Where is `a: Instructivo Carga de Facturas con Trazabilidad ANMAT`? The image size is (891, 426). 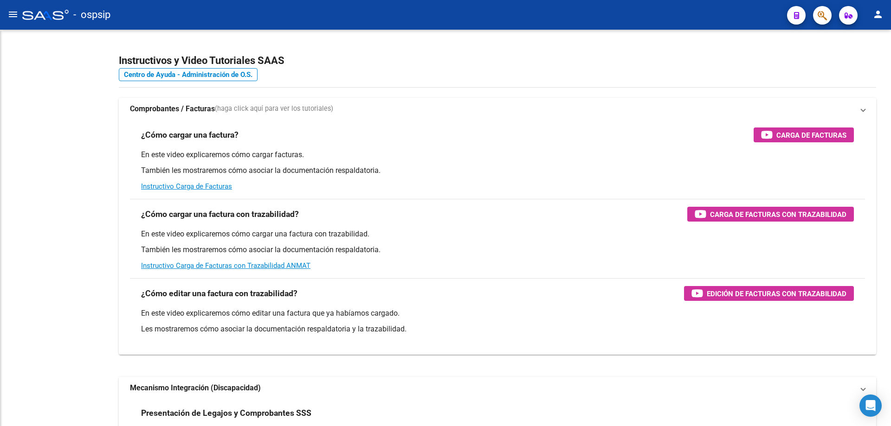
a: Instructivo Carga de Facturas con Trazabilidad ANMAT is located at coordinates (226, 266).